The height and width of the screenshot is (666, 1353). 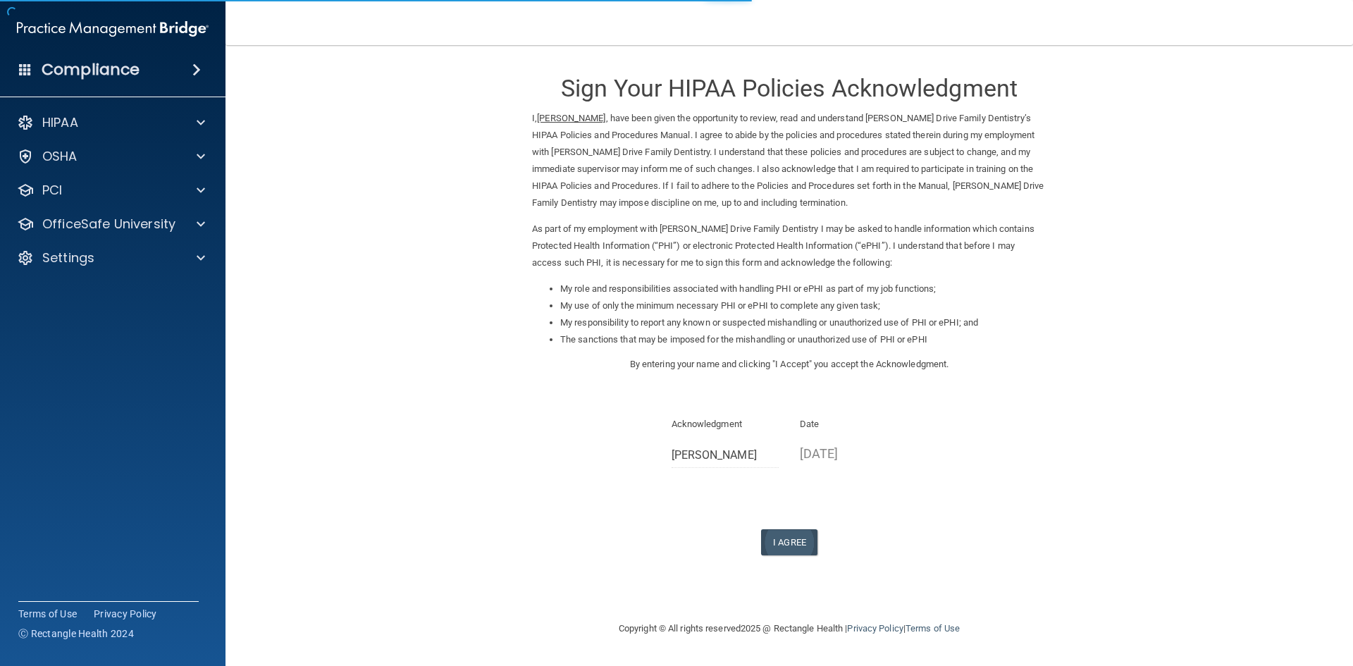 I want to click on p: PCI, so click(x=52, y=190).